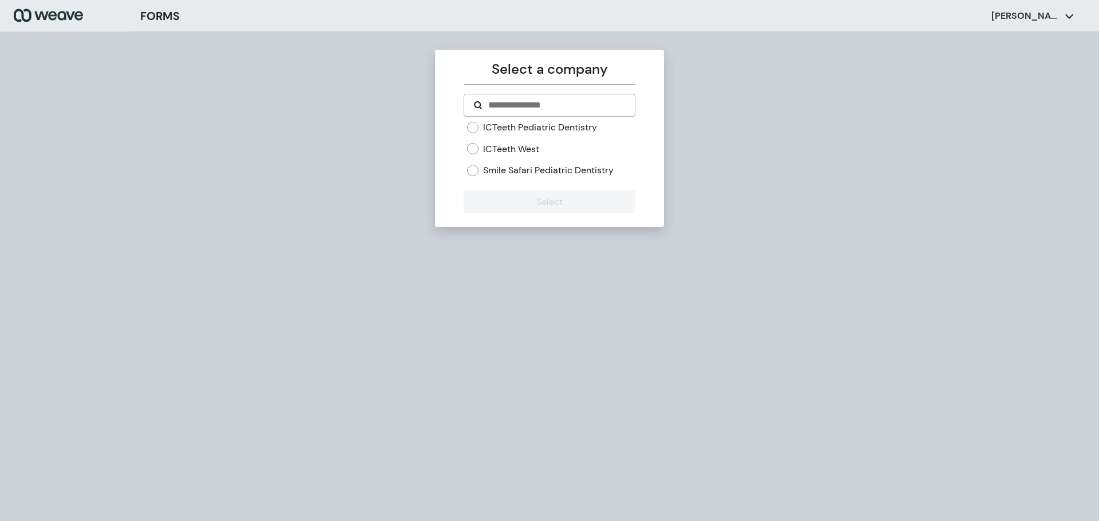 This screenshot has width=1099, height=521. Describe the element at coordinates (160, 16) in the screenshot. I see `h3: FORMS` at that location.